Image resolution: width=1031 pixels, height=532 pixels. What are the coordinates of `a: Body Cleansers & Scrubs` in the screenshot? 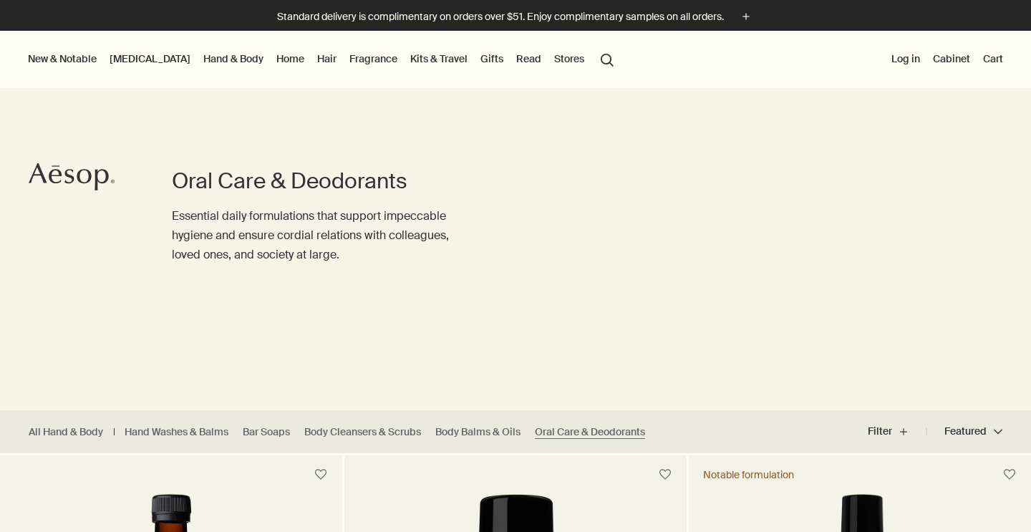 It's located at (362, 432).